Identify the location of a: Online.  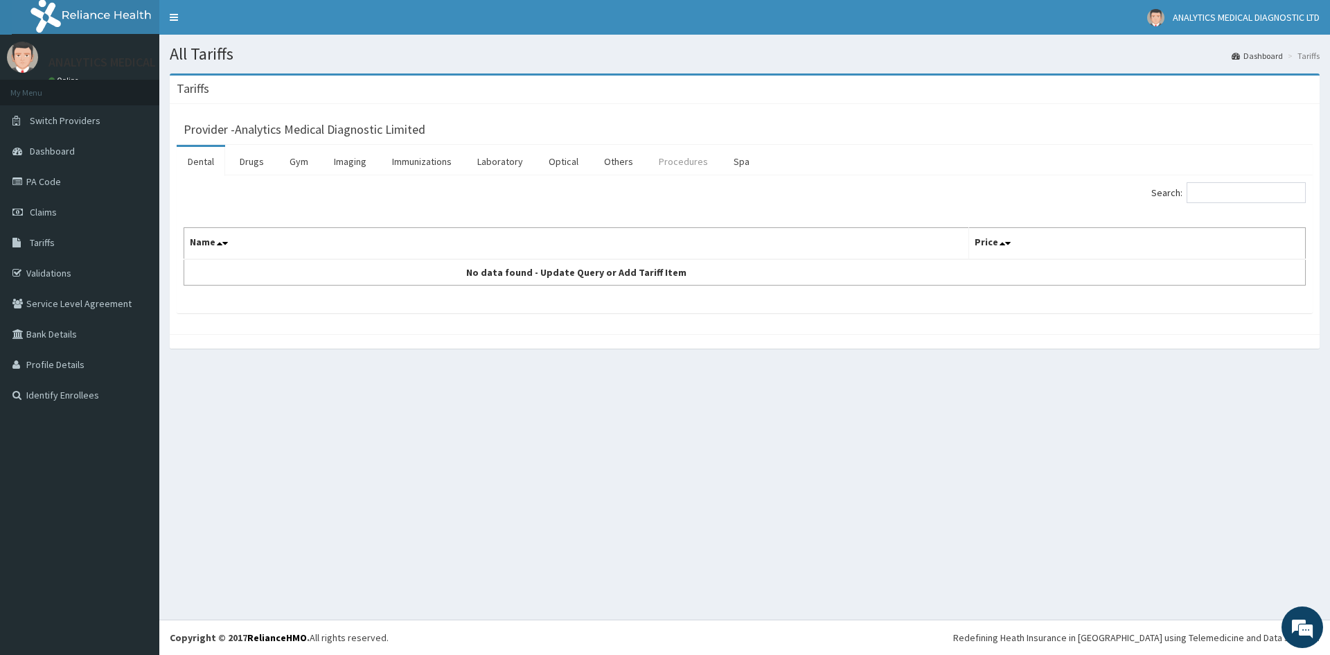
(65, 80).